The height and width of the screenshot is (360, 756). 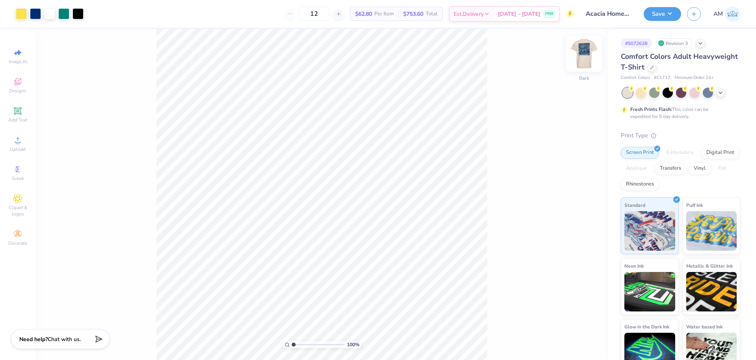 What do you see at coordinates (671, 168) in the screenshot?
I see `div: Transfers` at bounding box center [671, 168].